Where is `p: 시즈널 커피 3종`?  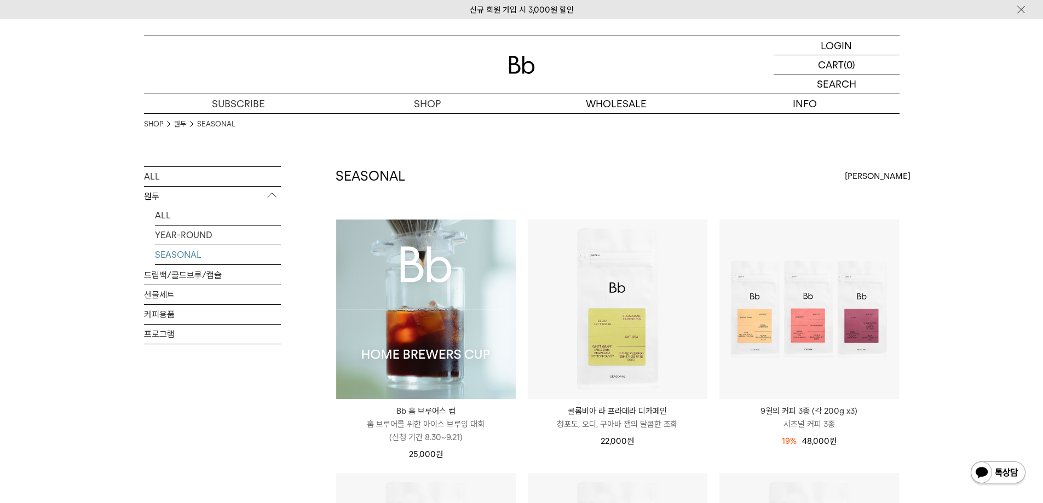
p: 시즈널 커피 3종 is located at coordinates (809, 424).